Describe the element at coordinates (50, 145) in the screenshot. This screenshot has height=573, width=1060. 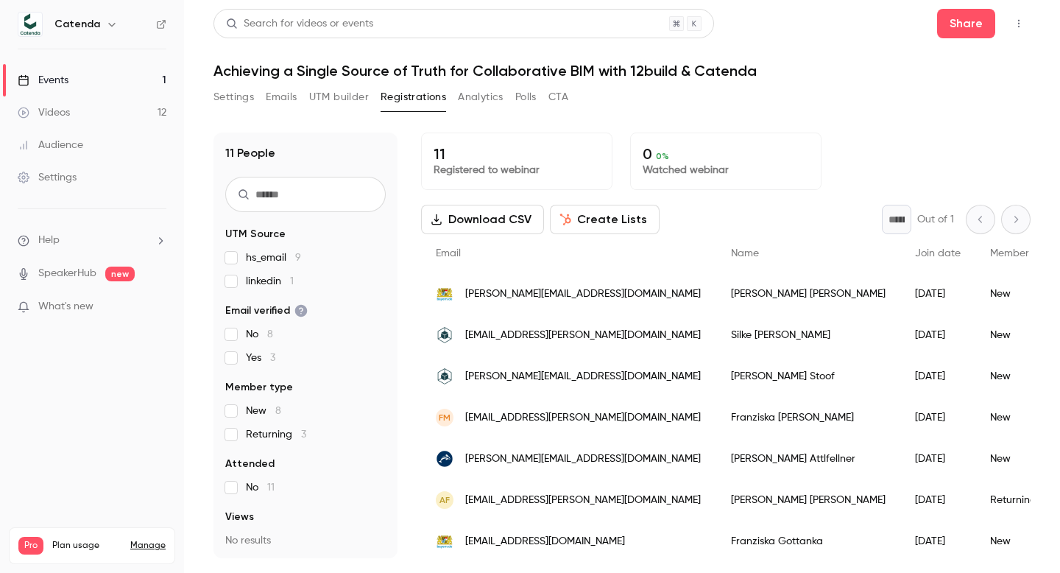
I see `div: Audience` at that location.